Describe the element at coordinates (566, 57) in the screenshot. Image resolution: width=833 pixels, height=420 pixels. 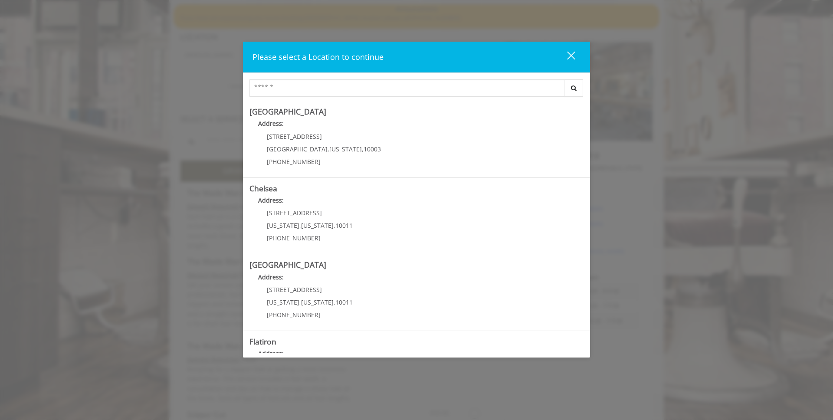
I see `div: close dialog` at that location.